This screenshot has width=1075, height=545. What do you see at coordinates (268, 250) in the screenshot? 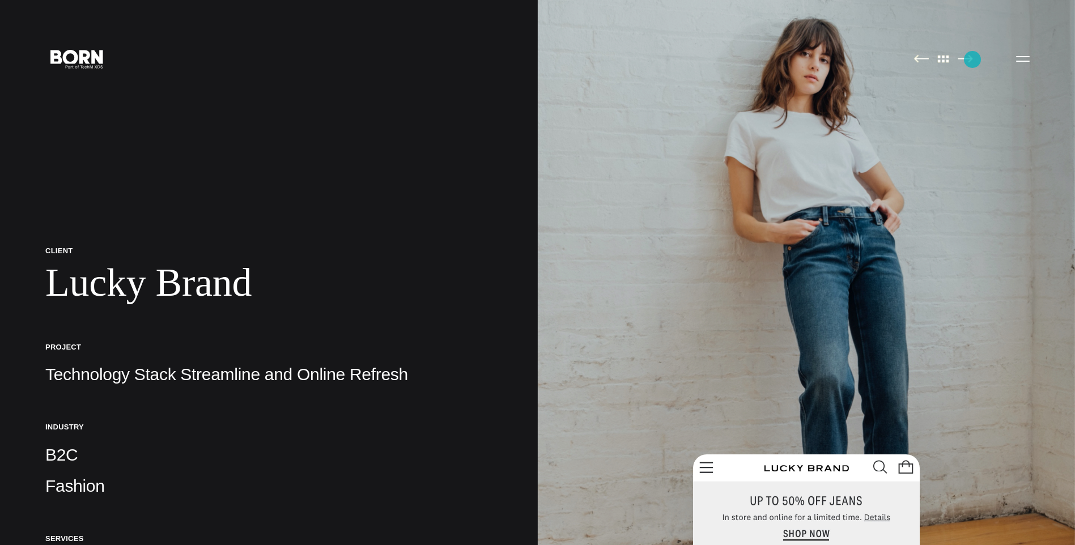
I see `p: Client` at bounding box center [268, 250].